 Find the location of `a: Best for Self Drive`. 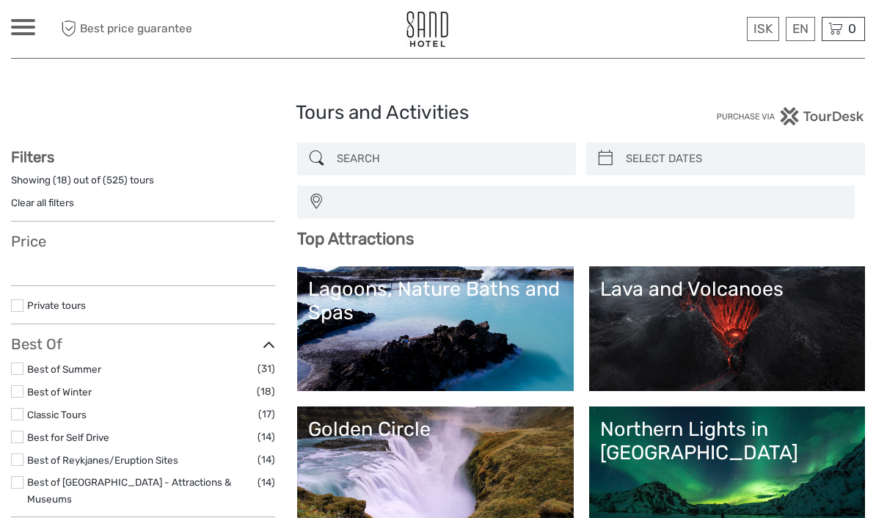

a: Best for Self Drive is located at coordinates (68, 437).